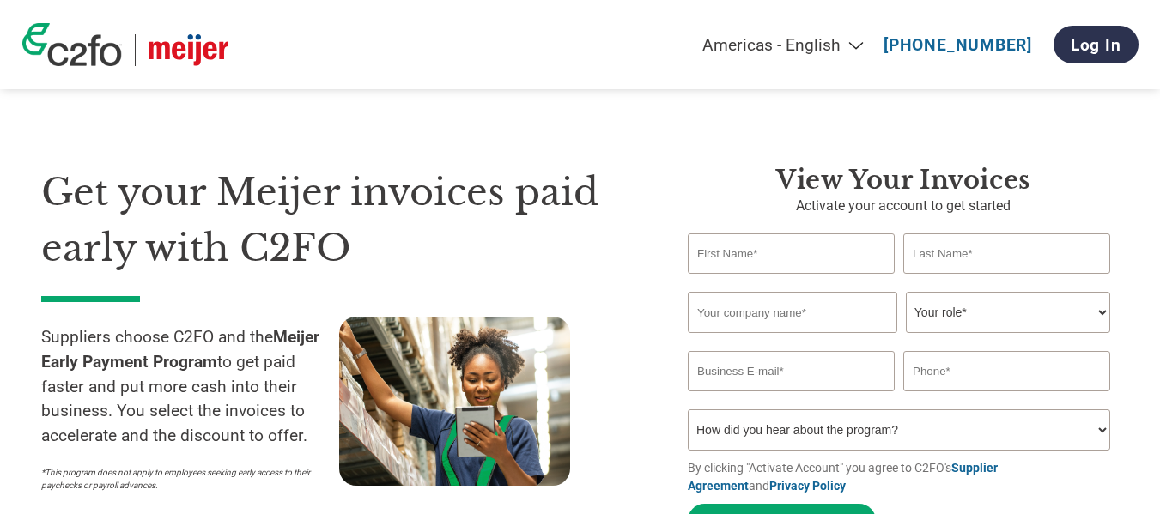 Image resolution: width=1160 pixels, height=514 pixels. I want to click on div: Inavlid Email Address, so click(791, 398).